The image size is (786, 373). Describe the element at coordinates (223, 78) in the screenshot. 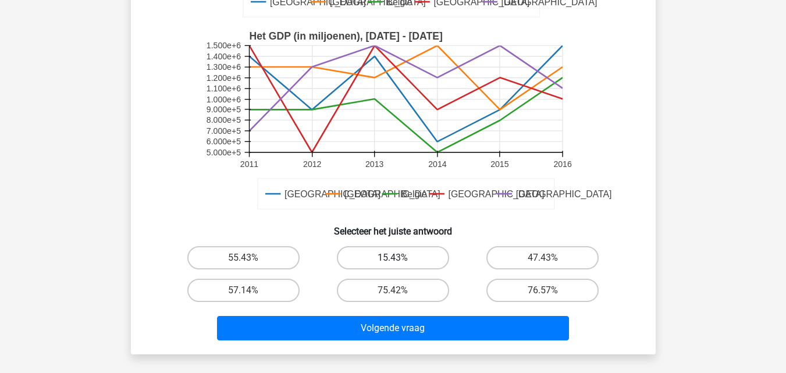

I see `text: 1.200e+6` at that location.